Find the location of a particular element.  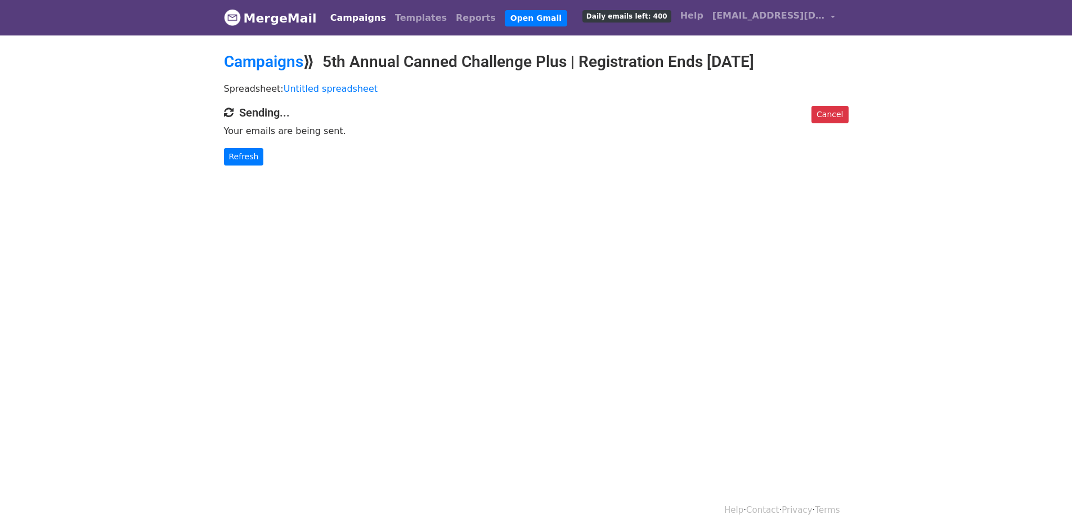

a: Privacy is located at coordinates (797, 510).